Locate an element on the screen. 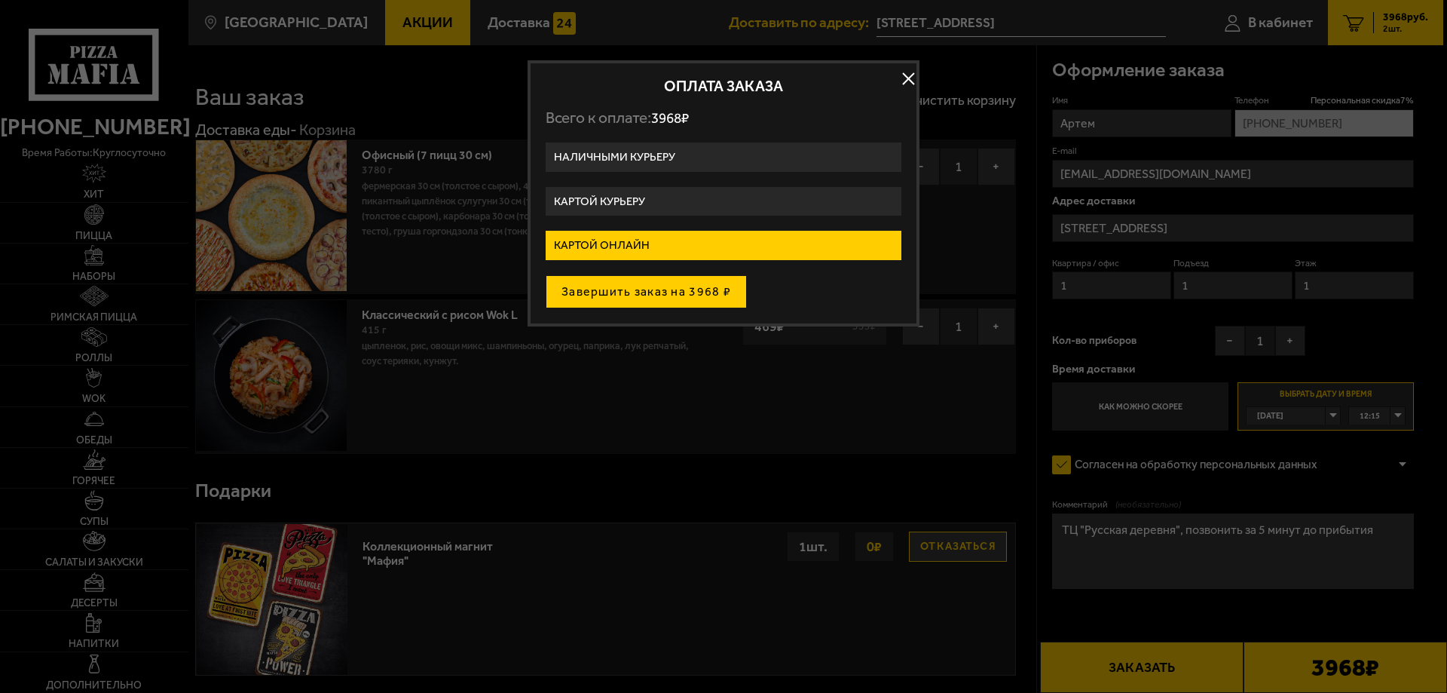  label: Картой онлайн is located at coordinates (723, 245).